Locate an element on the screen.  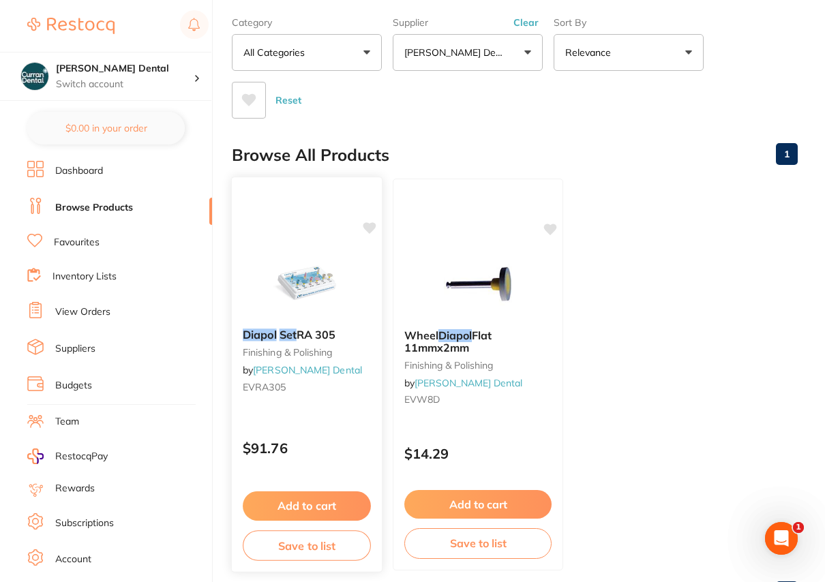
p: Switch account is located at coordinates (125, 85).